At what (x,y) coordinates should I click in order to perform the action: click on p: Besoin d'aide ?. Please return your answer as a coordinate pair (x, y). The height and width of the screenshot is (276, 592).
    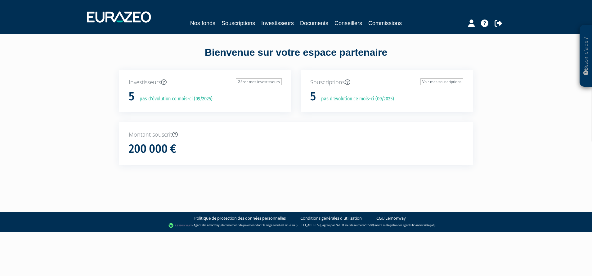
    Looking at the image, I should click on (586, 56).